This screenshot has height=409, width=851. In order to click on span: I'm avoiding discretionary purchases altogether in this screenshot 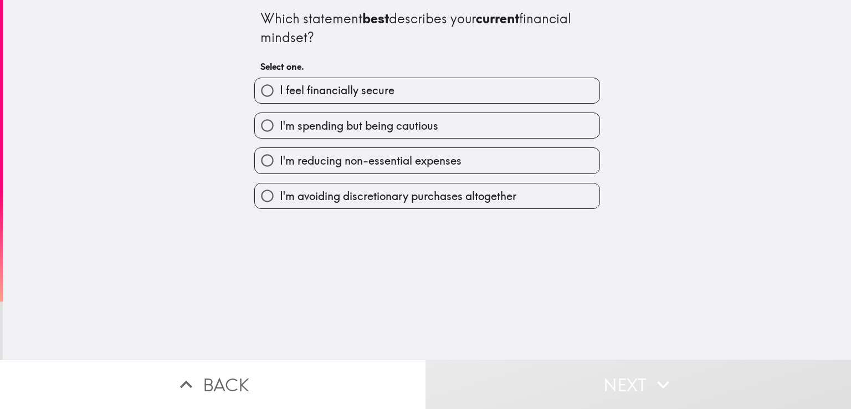, I will do `click(398, 196)`.